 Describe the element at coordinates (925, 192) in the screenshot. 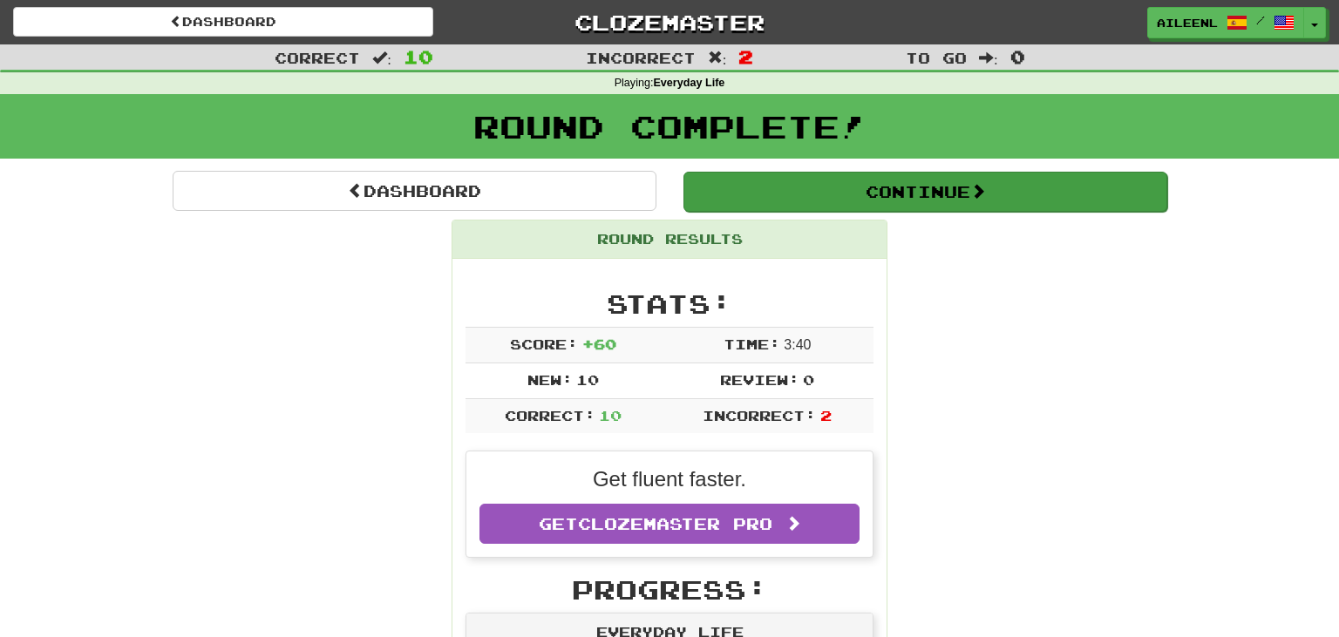

I see `button: Continue` at that location.